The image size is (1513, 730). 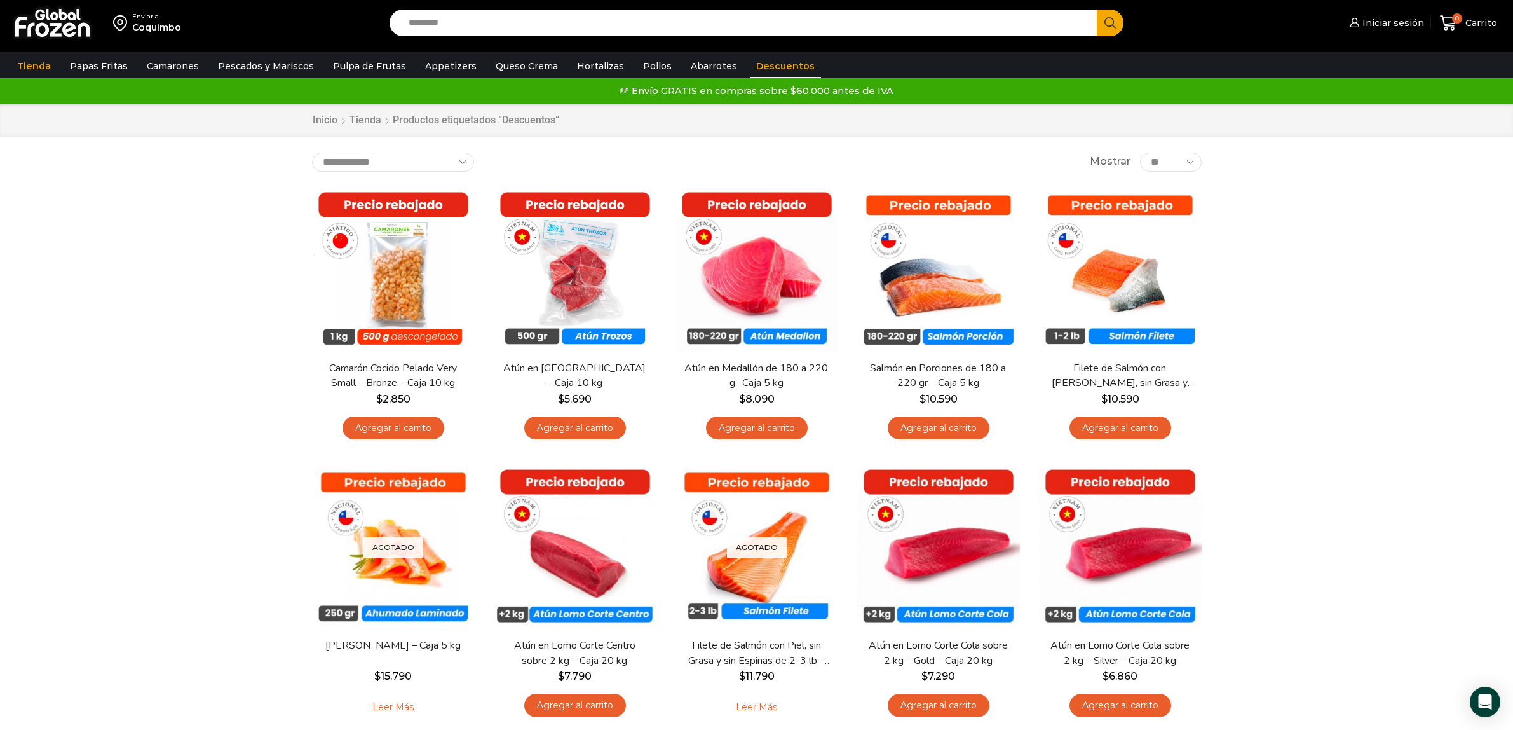 What do you see at coordinates (601, 66) in the screenshot?
I see `a: Hortalizas` at bounding box center [601, 66].